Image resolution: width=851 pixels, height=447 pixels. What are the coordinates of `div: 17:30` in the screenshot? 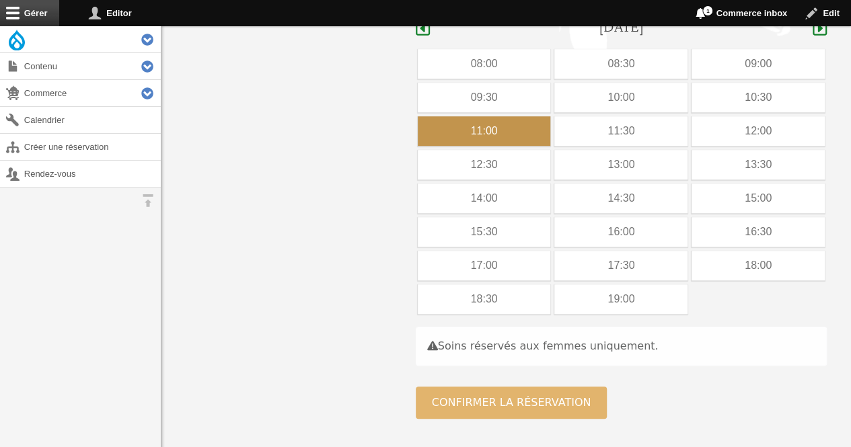 It's located at (621, 266).